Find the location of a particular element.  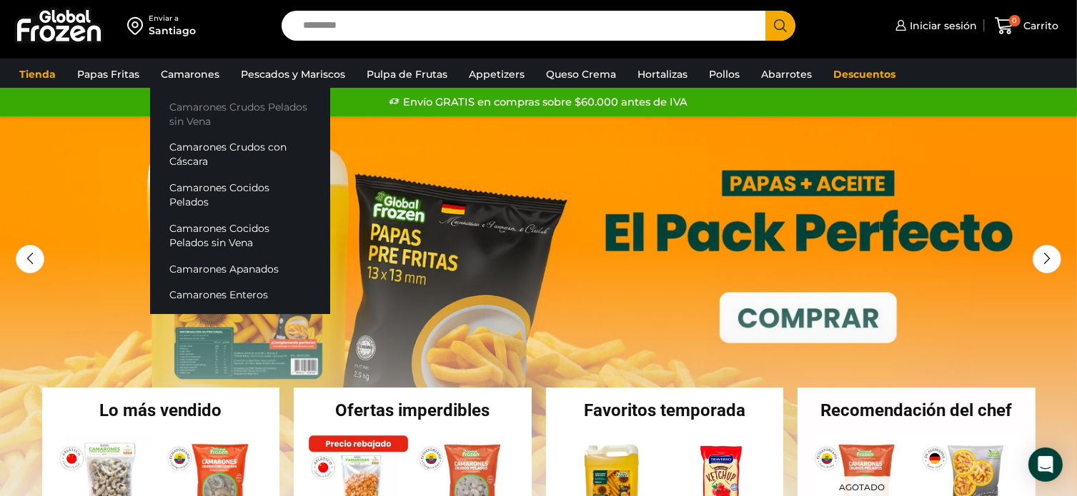

a: Pollos is located at coordinates (724, 74).